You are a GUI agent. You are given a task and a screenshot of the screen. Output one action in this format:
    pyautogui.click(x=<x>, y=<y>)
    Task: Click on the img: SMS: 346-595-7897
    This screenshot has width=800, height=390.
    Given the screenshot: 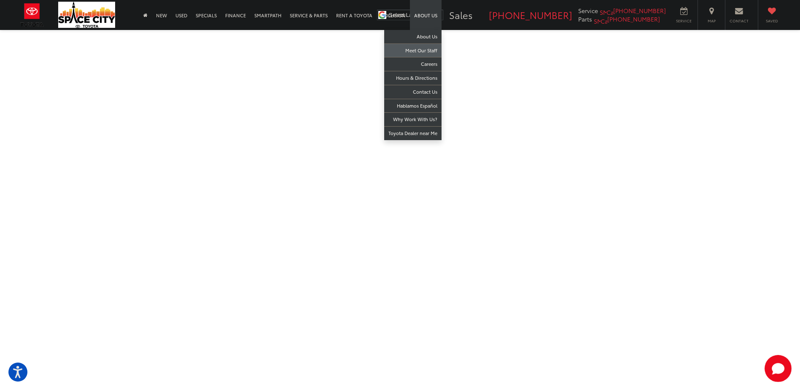 What is the action you would take?
    pyautogui.click(x=603, y=11)
    